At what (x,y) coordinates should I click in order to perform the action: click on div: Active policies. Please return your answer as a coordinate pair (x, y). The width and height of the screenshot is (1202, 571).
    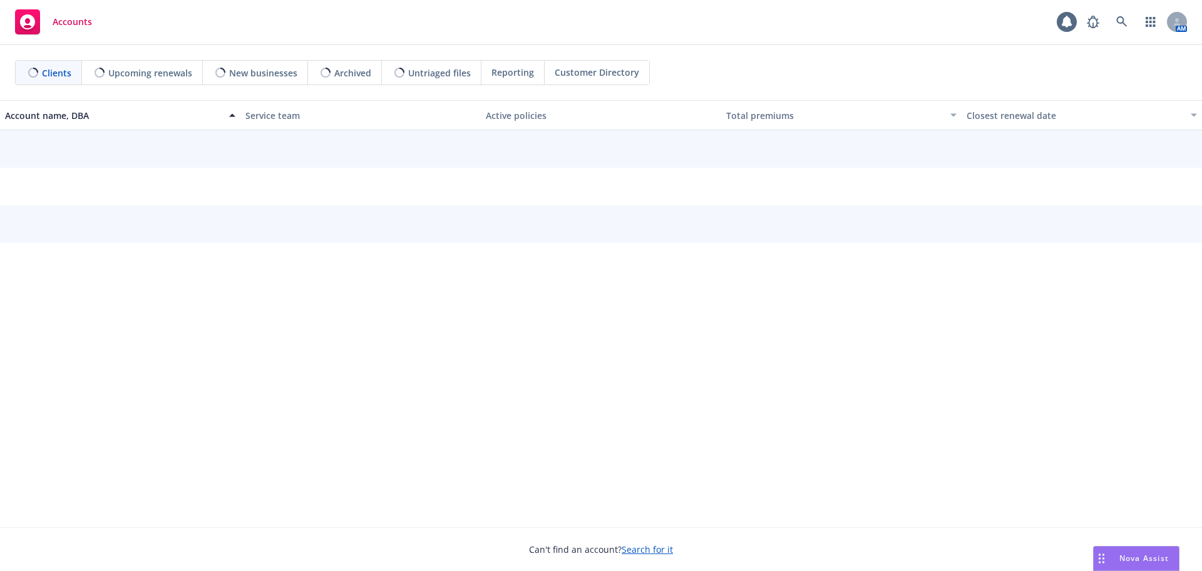
    Looking at the image, I should click on (601, 115).